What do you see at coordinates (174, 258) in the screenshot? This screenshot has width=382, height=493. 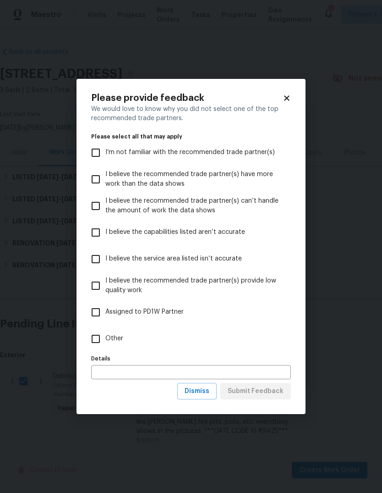 I see `span: I believe the service area listed isn’t accurate` at bounding box center [174, 258].